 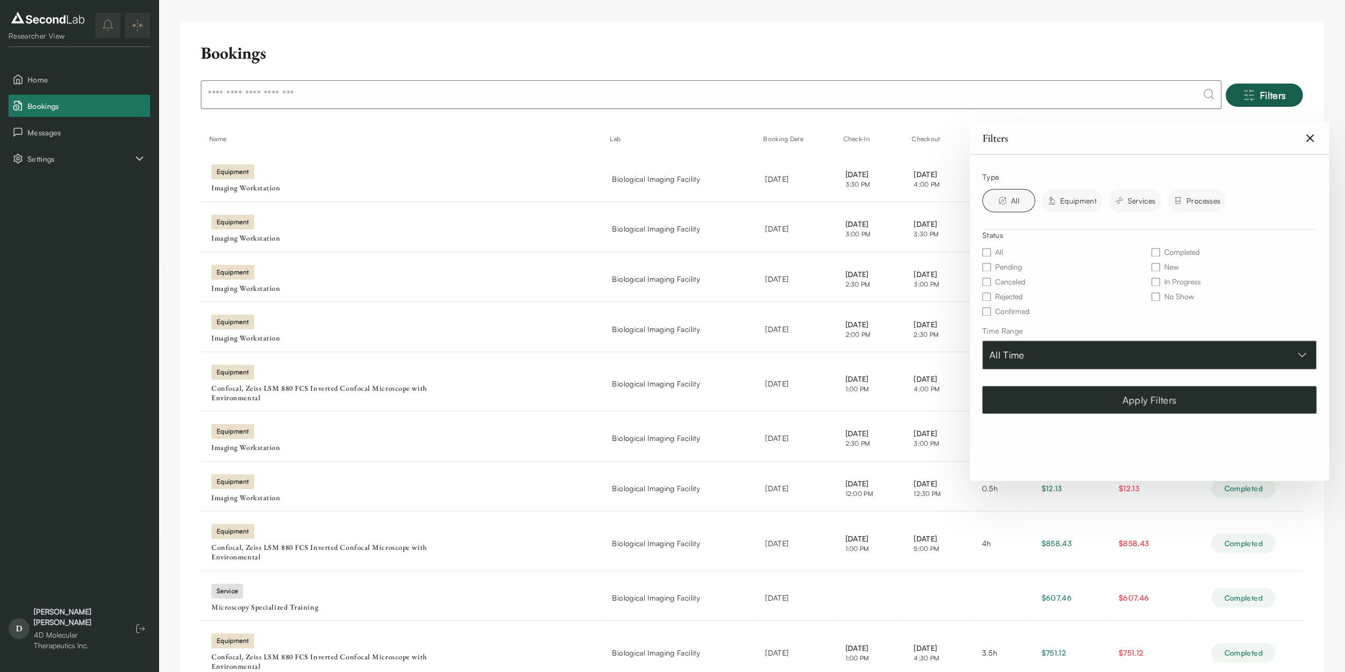 What do you see at coordinates (1149, 176) in the screenshot?
I see `div: Type` at bounding box center [1149, 176].